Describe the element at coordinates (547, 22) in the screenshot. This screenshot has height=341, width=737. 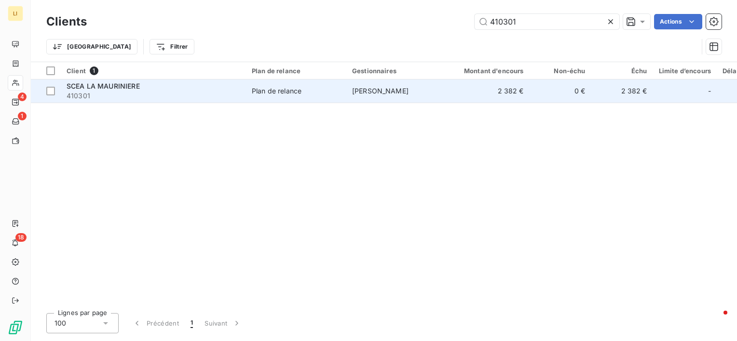
I see `input: Rechercher` at that location.